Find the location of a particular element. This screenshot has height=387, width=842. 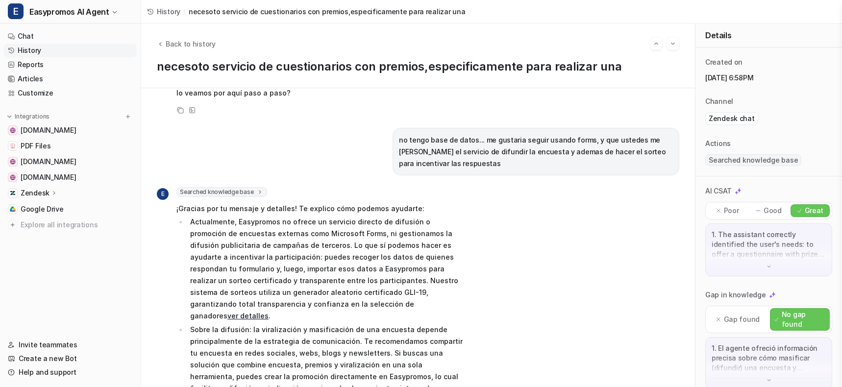

img: www.notion.com is located at coordinates (13, 130).